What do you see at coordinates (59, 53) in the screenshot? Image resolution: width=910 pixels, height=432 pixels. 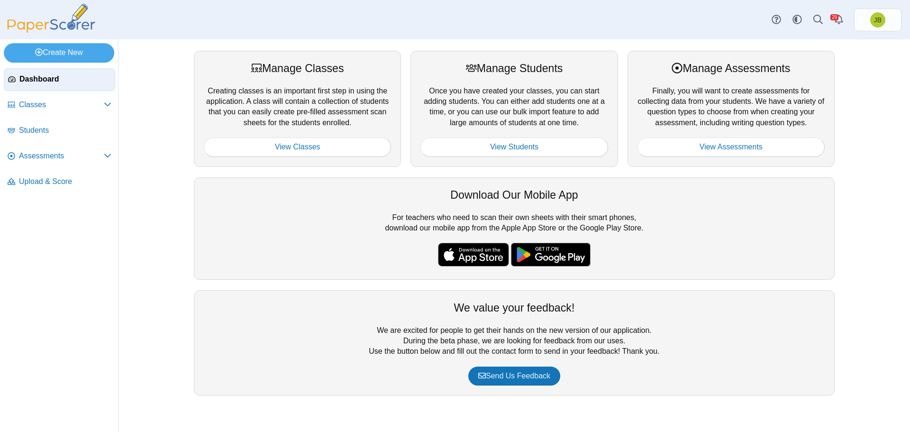 I see `a: Create New` at bounding box center [59, 53].